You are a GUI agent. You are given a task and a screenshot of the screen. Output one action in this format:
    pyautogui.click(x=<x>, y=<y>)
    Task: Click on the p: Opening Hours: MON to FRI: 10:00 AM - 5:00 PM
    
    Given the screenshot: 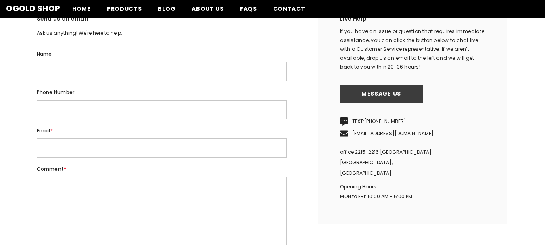 What is the action you would take?
    pyautogui.click(x=413, y=192)
    